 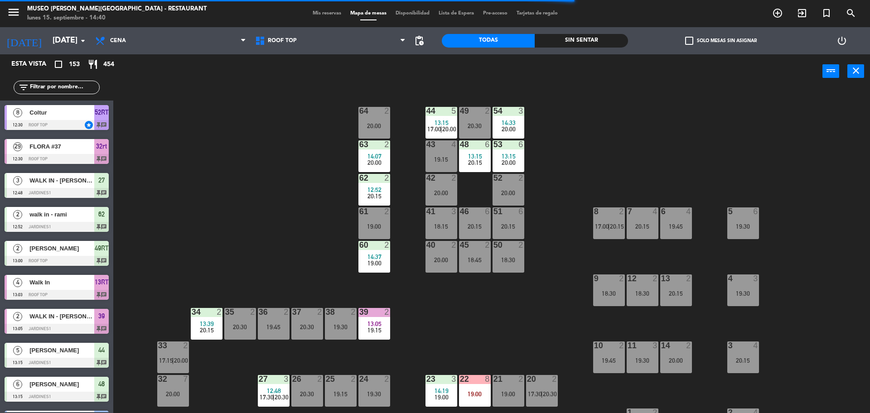 What do you see at coordinates (62, 146) in the screenshot?
I see `span: FLORA #37` at bounding box center [62, 146].